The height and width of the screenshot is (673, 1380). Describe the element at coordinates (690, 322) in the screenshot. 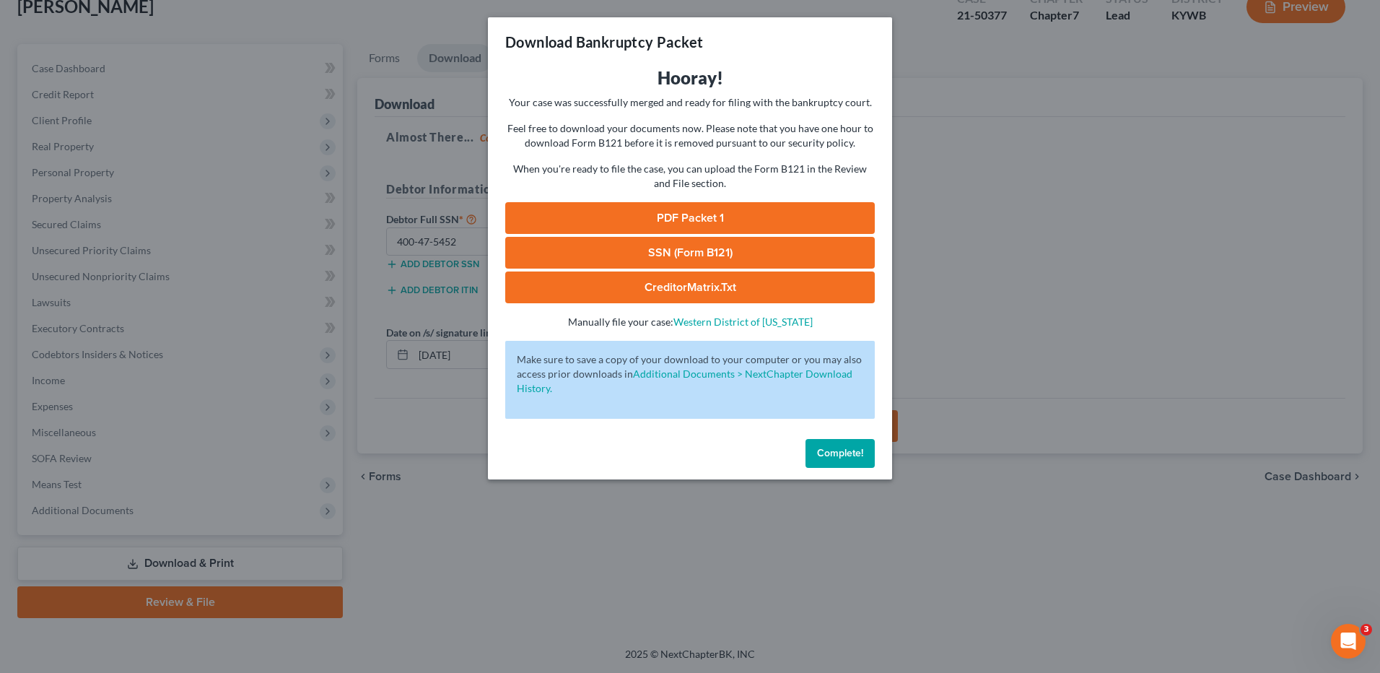

I see `p: Manually file your case:` at that location.